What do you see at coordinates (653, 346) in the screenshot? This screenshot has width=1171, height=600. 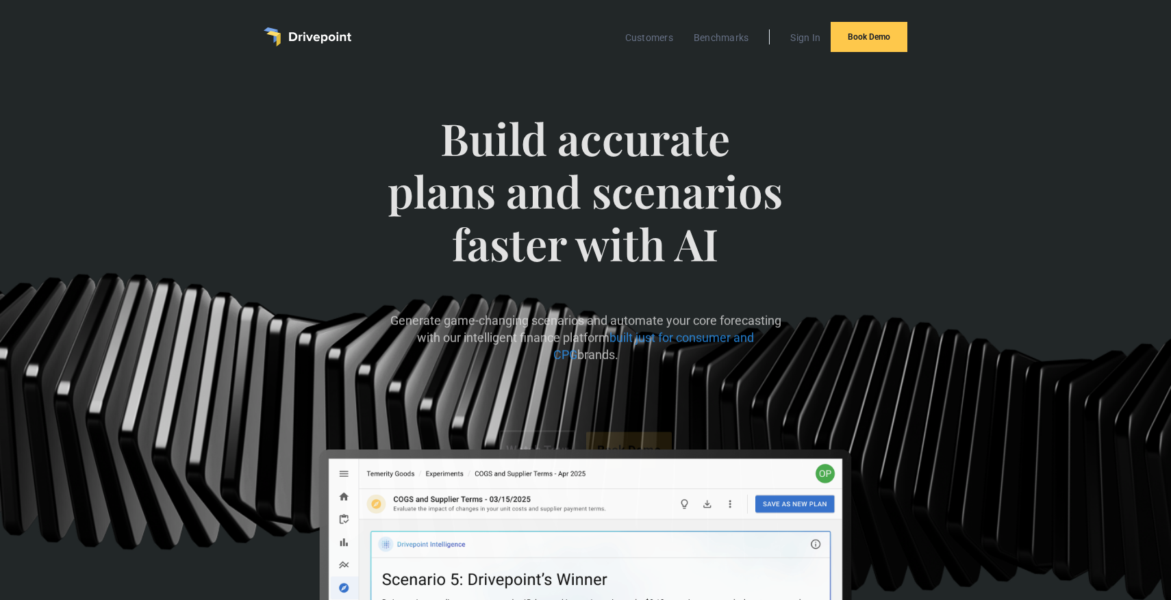 I see `span: built just for consumer and CPG` at bounding box center [653, 346].